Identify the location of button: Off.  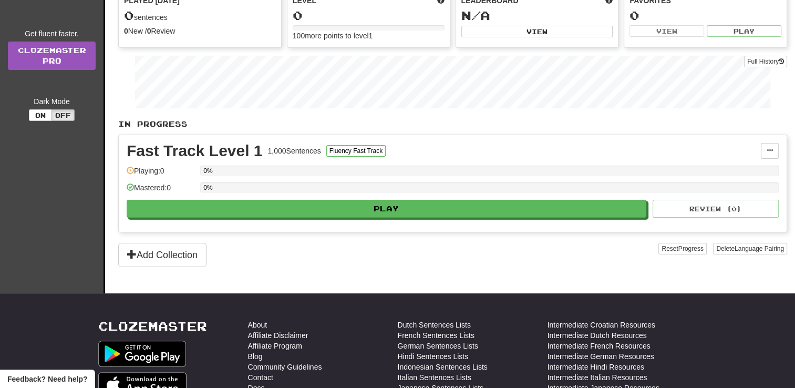
(63, 115).